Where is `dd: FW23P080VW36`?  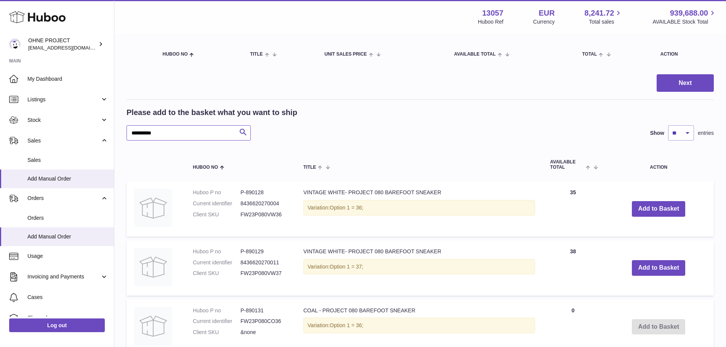 dd: FW23P080VW36 is located at coordinates (264, 215).